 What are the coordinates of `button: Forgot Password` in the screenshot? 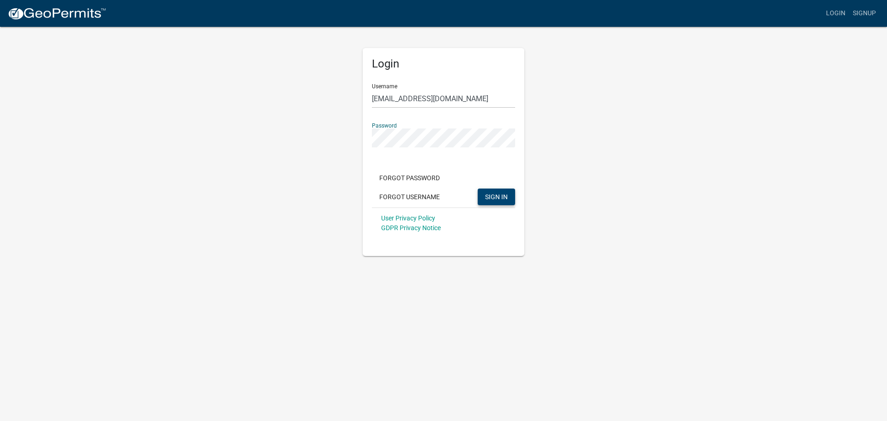 It's located at (409, 178).